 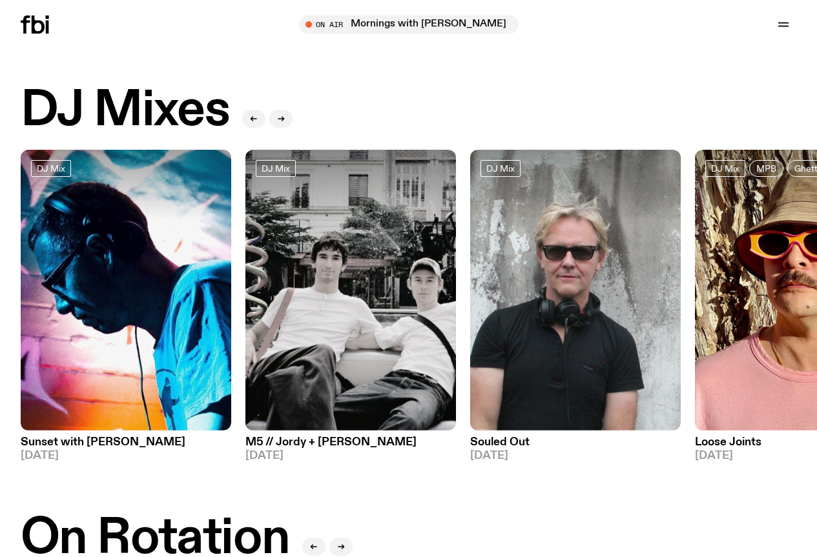 What do you see at coordinates (575, 442) in the screenshot?
I see `h3: Souled Out` at bounding box center [575, 442].